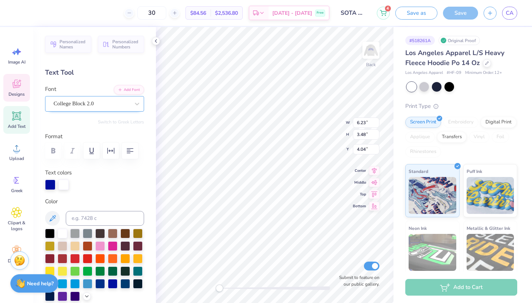  Describe the element at coordinates (388, 8) in the screenshot. I see `span: 4` at that location.